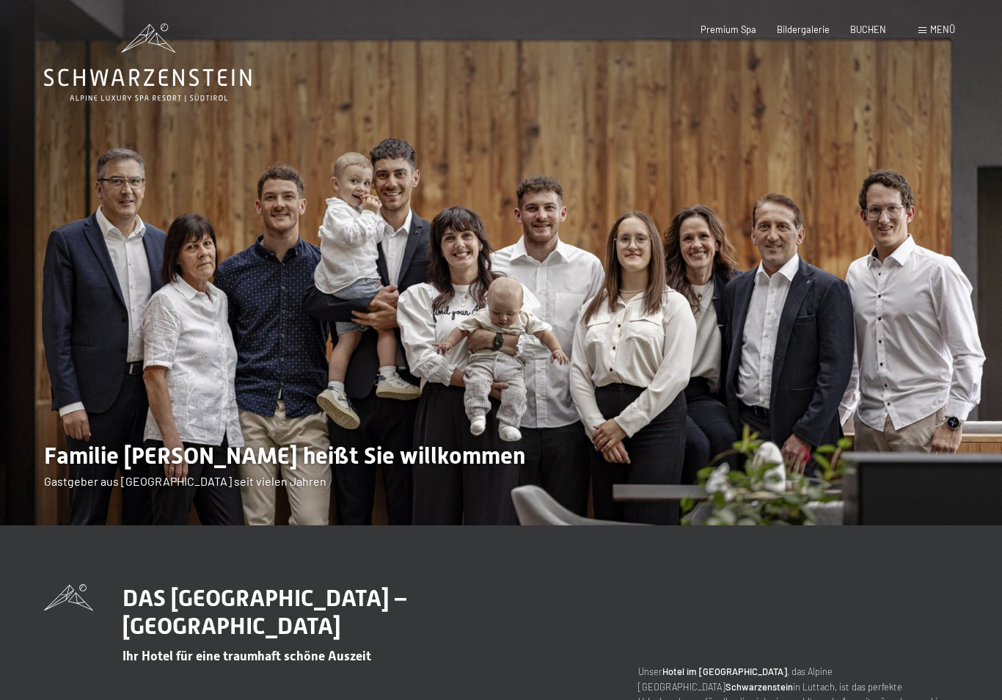 Image resolution: width=1002 pixels, height=700 pixels. Describe the element at coordinates (803, 29) in the screenshot. I see `a: Bildergalerie` at that location.